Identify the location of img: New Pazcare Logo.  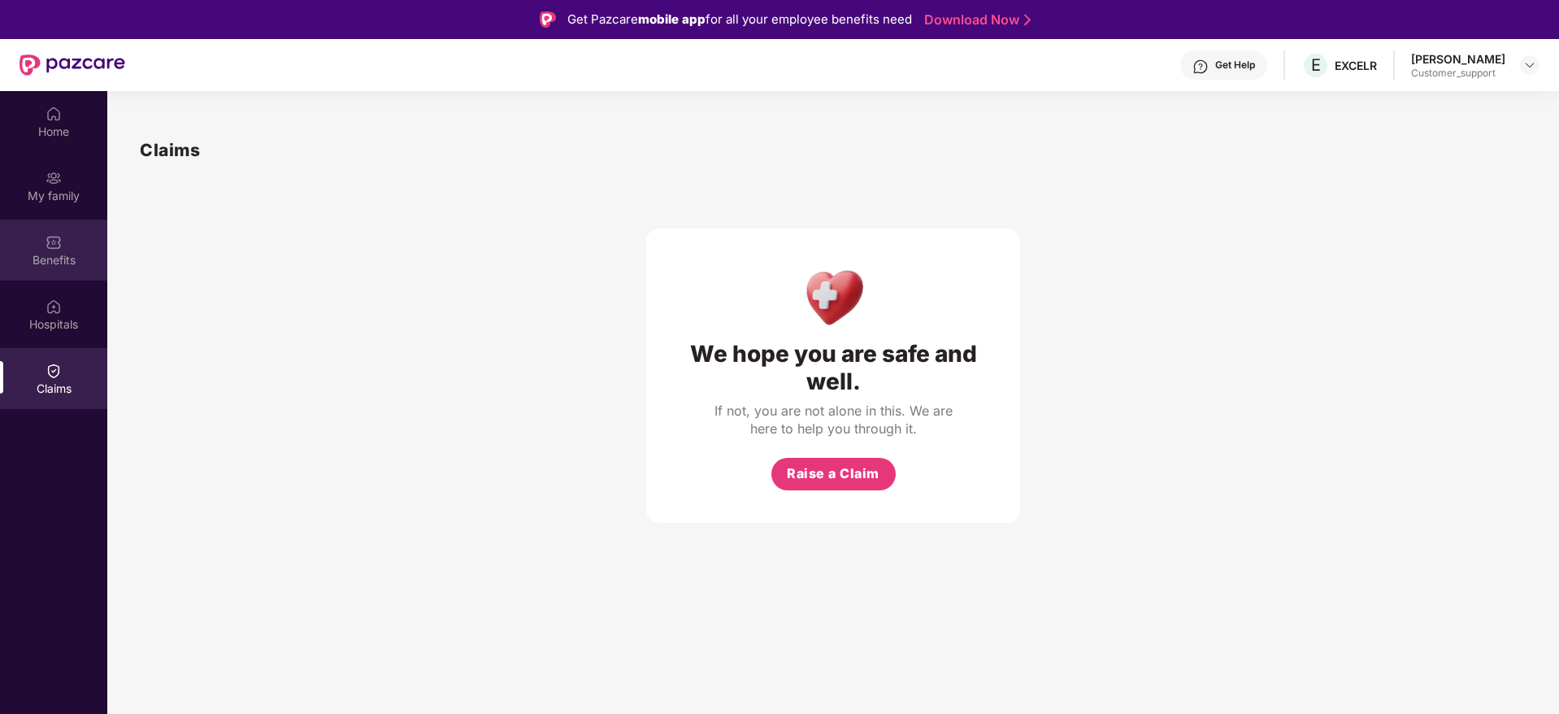
(72, 65).